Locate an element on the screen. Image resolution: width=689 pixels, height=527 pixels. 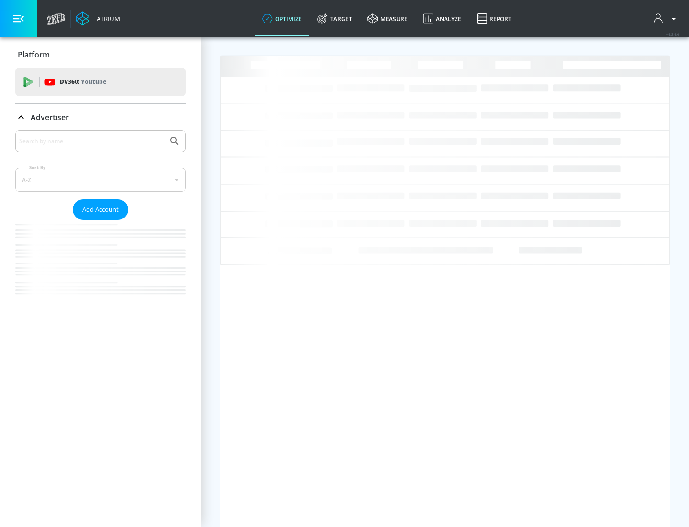
div: A-Z is located at coordinates (101, 180).